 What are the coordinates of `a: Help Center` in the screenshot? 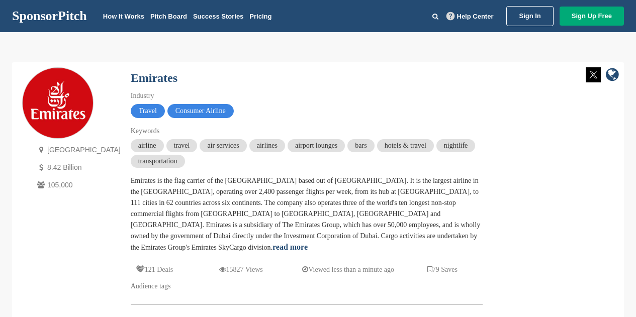 It's located at (470, 16).